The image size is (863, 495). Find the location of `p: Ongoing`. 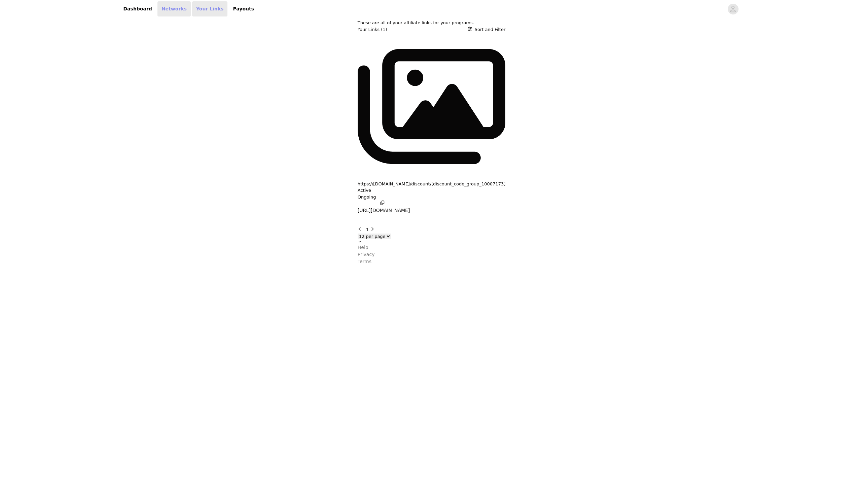

p: Ongoing is located at coordinates (432, 197).